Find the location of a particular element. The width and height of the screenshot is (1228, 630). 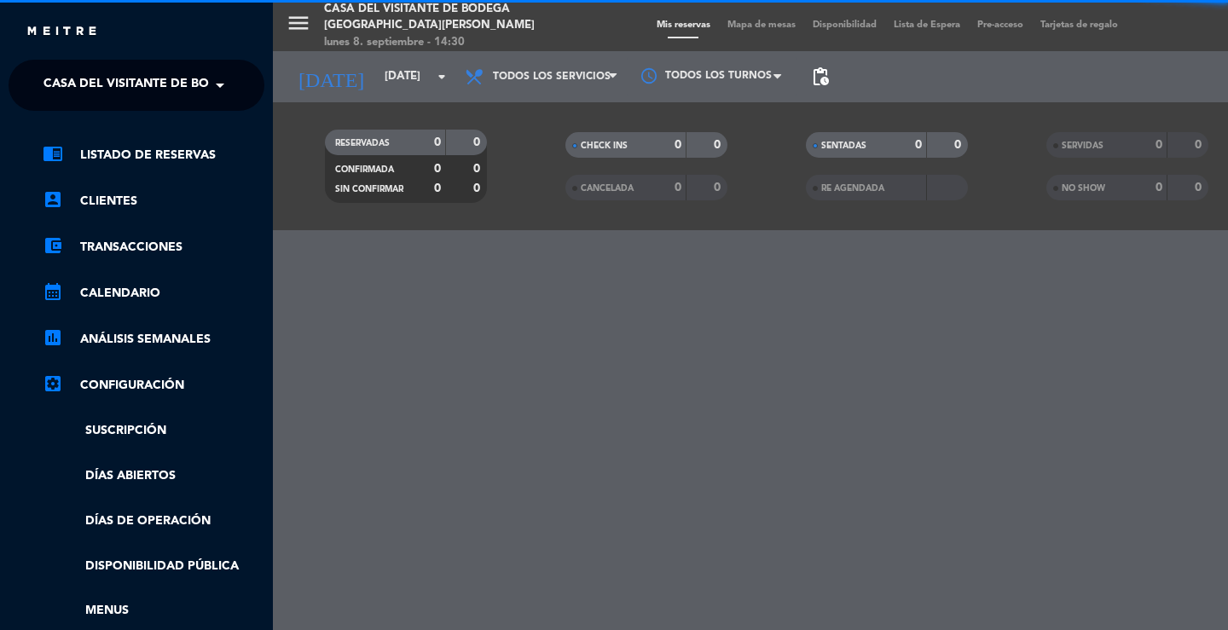

i: chrome_reader_mode is located at coordinates (53, 153).